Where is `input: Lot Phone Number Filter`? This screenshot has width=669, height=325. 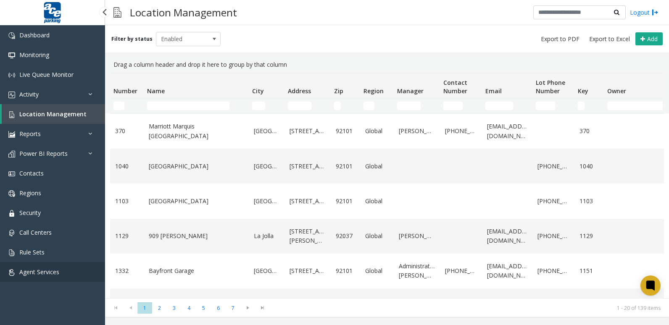
input: Lot Phone Number Filter is located at coordinates (546, 106).